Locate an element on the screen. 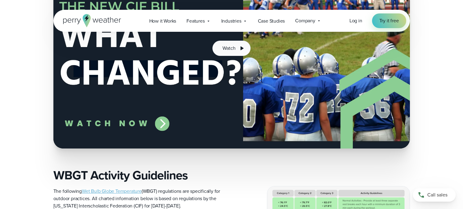 This screenshot has width=463, height=209. span: Try it free is located at coordinates (389, 21).